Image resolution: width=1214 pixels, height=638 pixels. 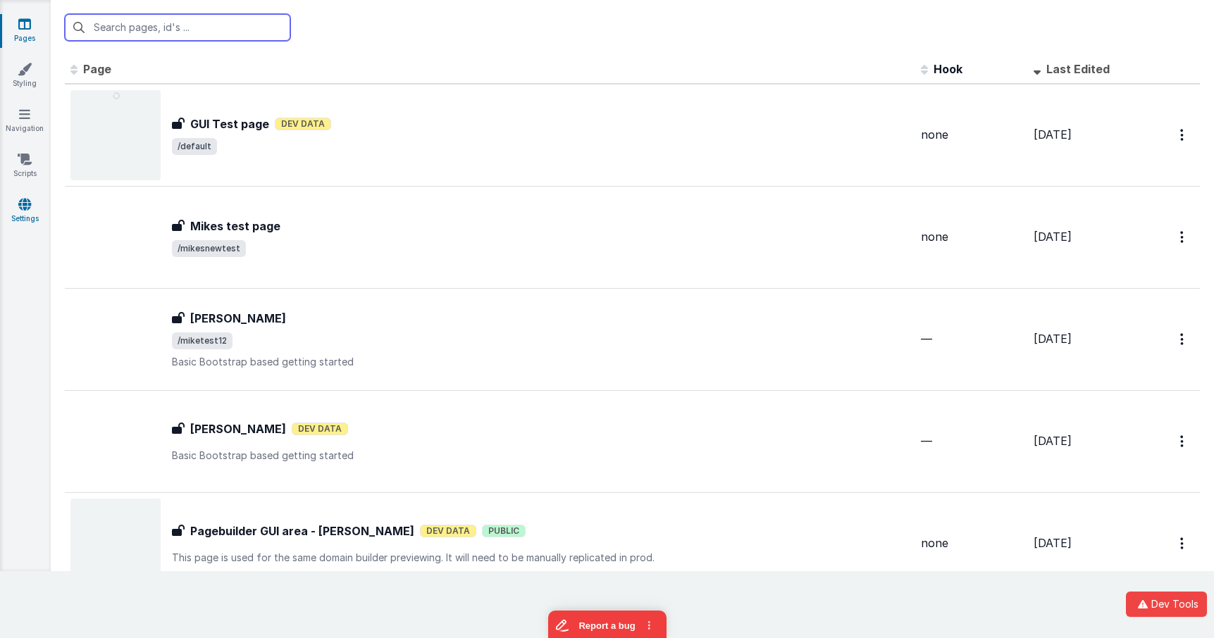 I want to click on h3: Mikes test page, so click(x=235, y=226).